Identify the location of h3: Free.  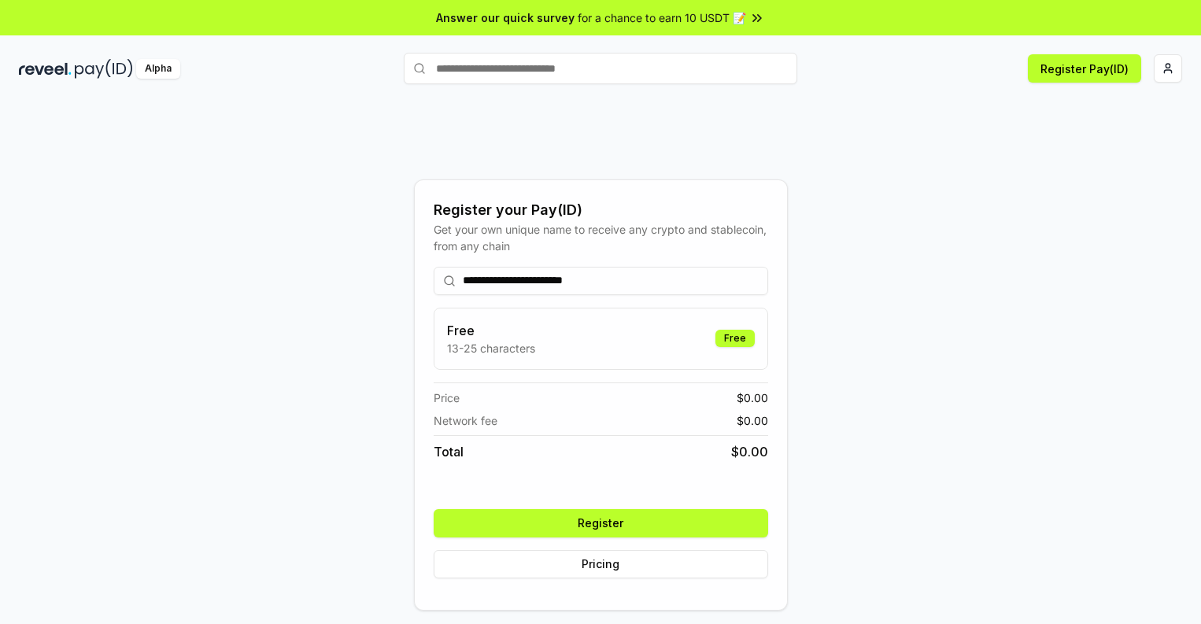
(491, 331).